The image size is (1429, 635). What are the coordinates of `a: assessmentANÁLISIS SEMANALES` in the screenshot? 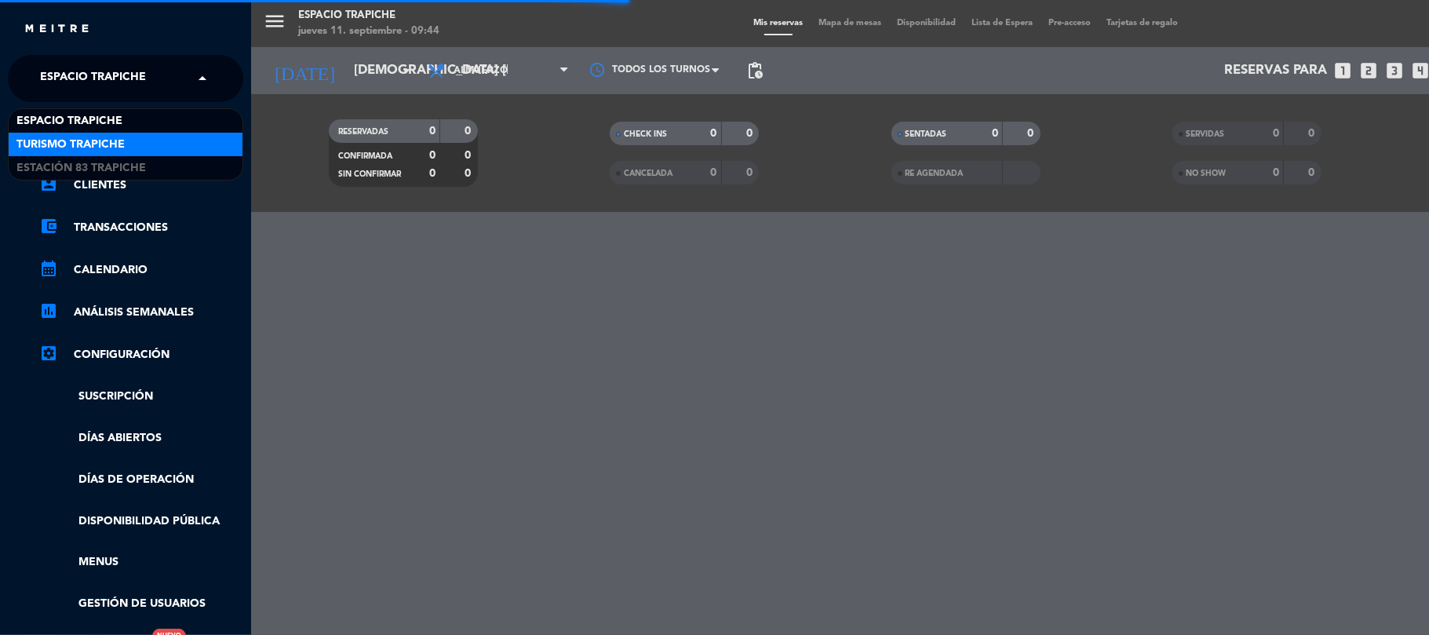 It's located at (141, 312).